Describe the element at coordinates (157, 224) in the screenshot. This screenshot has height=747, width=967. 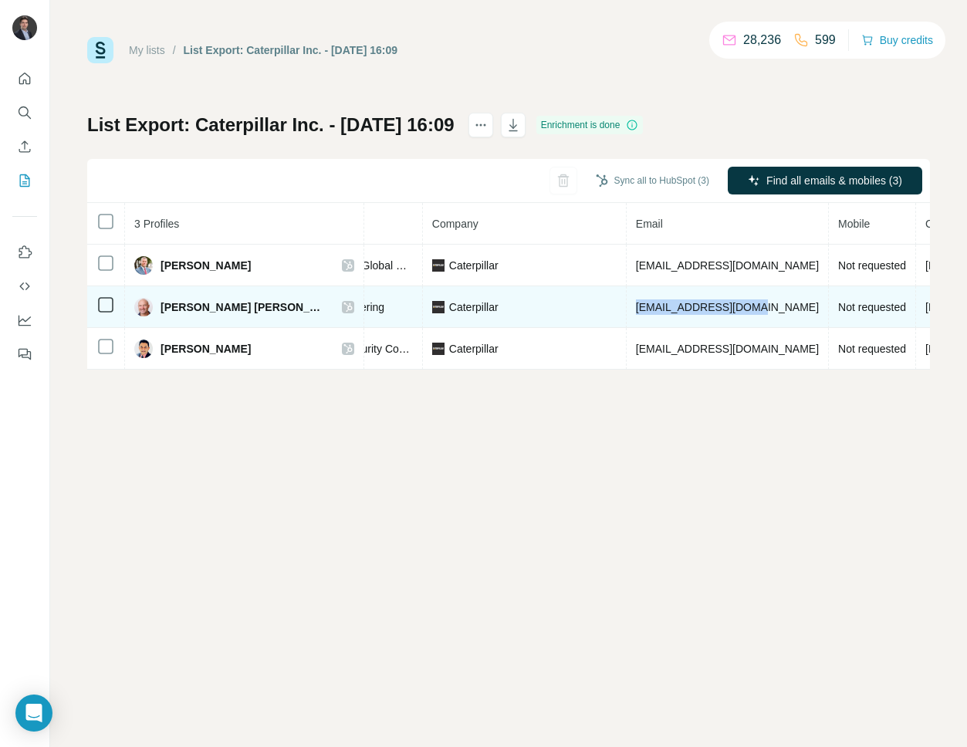
I see `span: 3 Profiles` at that location.